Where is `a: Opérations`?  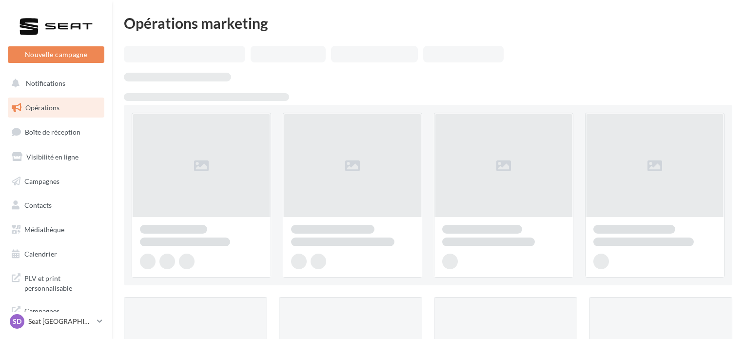
a: Opérations is located at coordinates (56, 108).